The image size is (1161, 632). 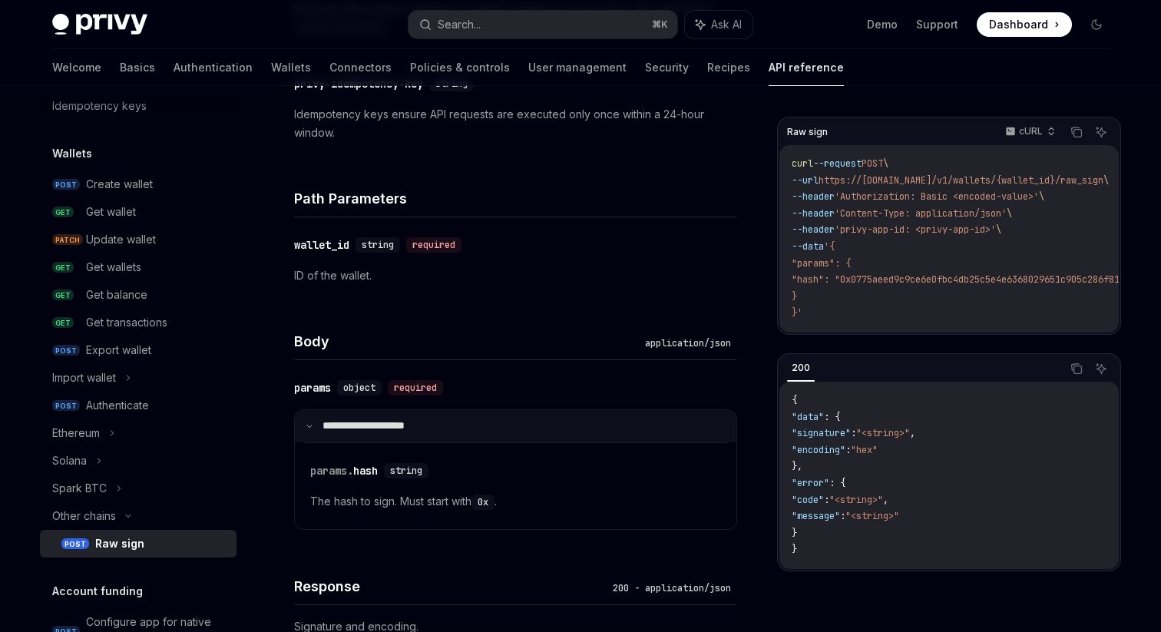 What do you see at coordinates (688, 343) in the screenshot?
I see `div: application/json` at bounding box center [688, 343].